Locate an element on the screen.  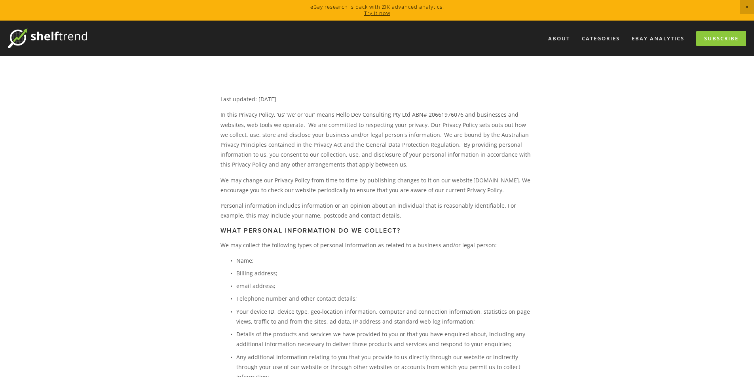
p: email address; is located at coordinates (385, 286).